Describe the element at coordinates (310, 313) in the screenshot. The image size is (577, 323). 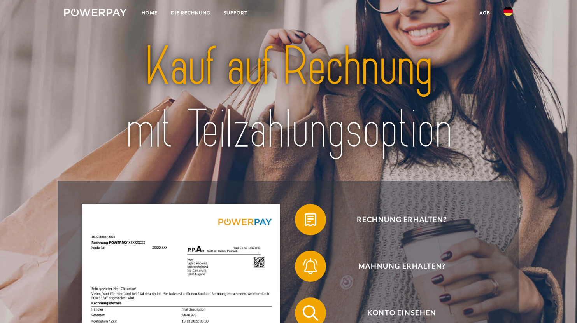
I see `img: qb_search.svg` at that location.